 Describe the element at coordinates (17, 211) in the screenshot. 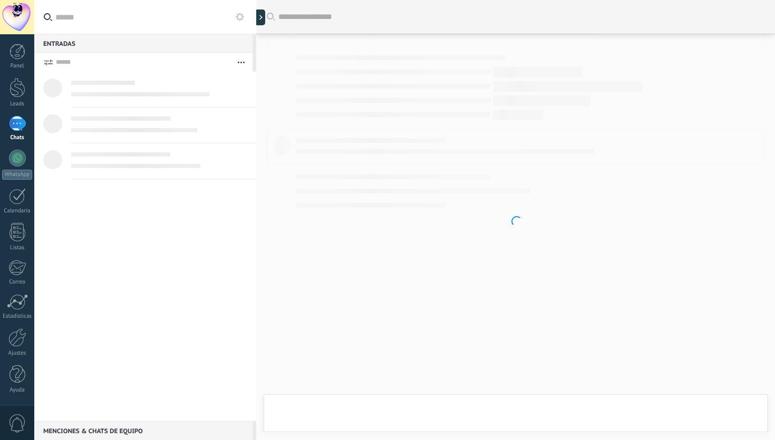

I see `div: Calendario` at that location.